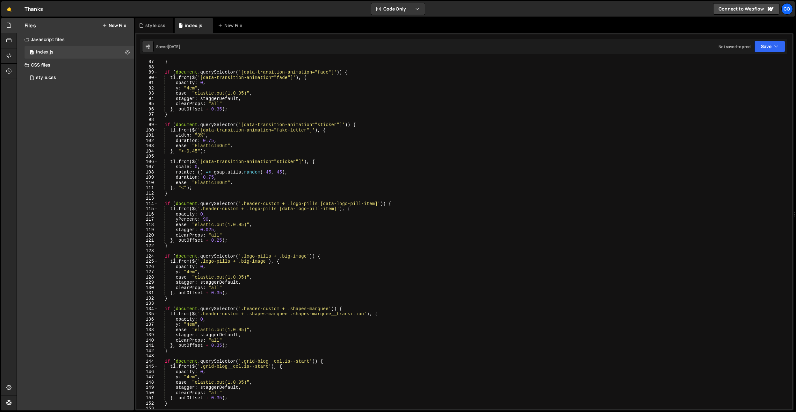 The height and width of the screenshot is (412, 796). What do you see at coordinates (147, 125) in the screenshot?
I see `div: 99` at bounding box center [147, 125].